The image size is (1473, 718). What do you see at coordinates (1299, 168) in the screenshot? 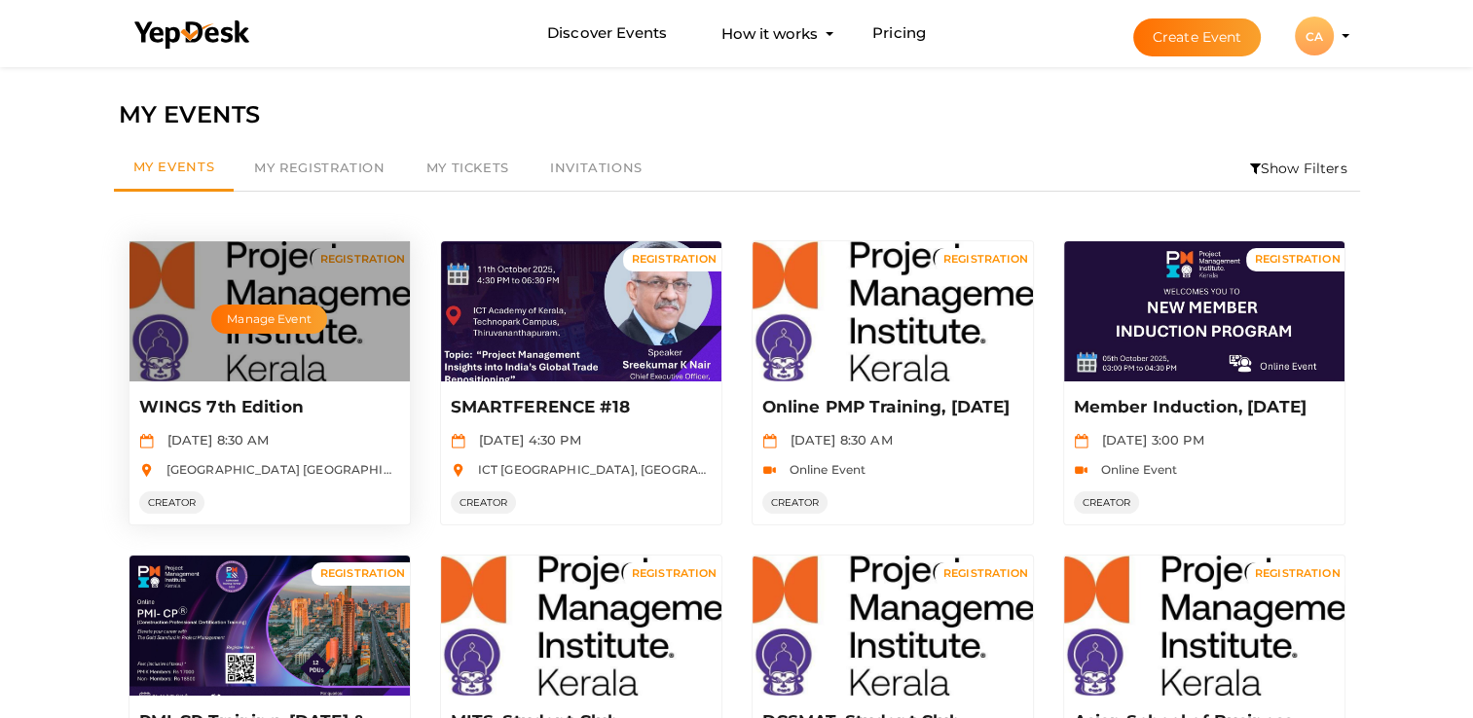
I see `li: Show Filters` at bounding box center [1299, 168].